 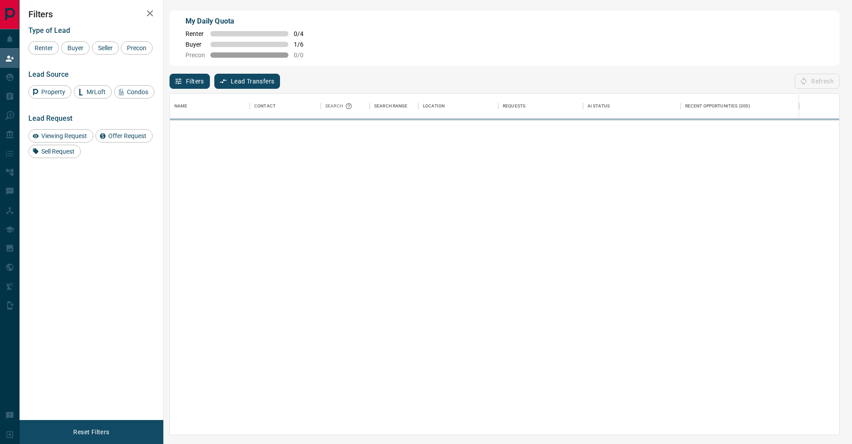 What do you see at coordinates (303, 55) in the screenshot?
I see `span: 0 / 0` at bounding box center [303, 55].